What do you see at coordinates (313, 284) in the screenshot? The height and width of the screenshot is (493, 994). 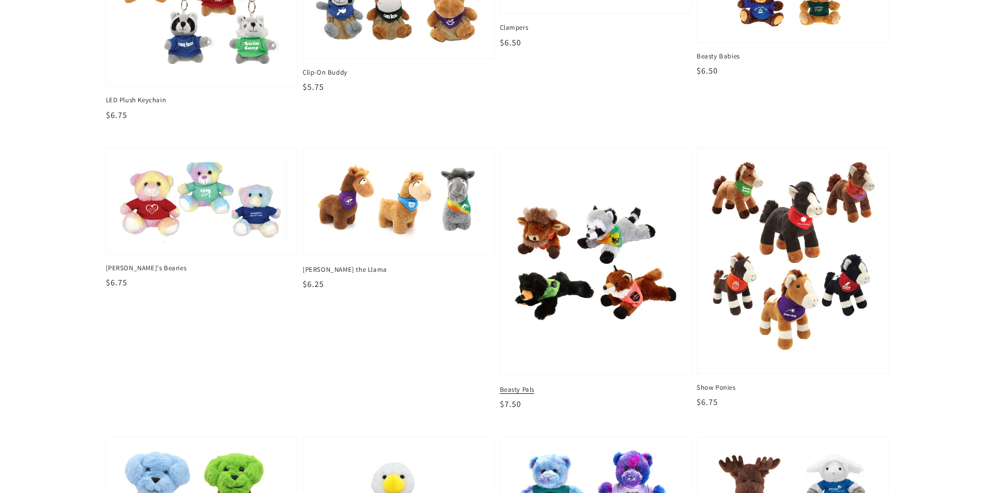 I see `span: $6.25` at bounding box center [313, 284].